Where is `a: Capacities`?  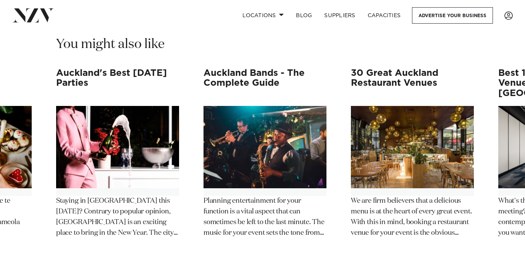 a: Capacities is located at coordinates (384, 15).